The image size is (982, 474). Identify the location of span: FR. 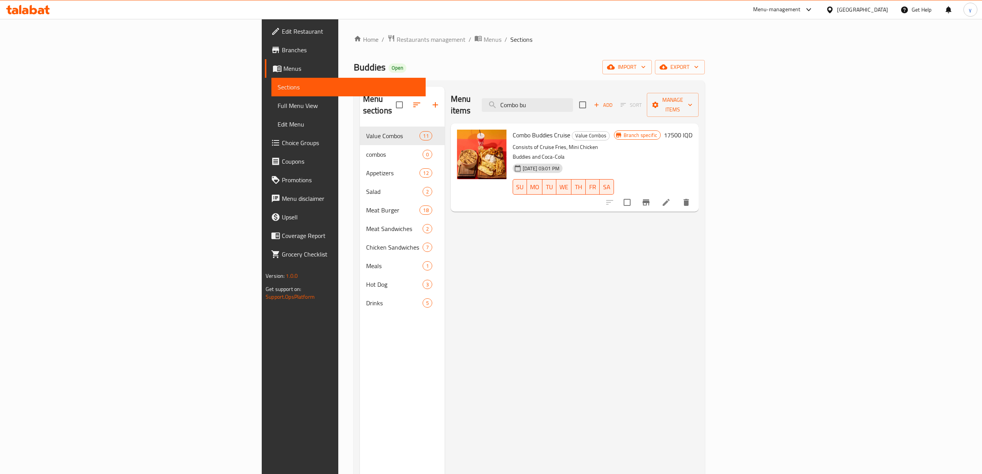
(593, 187).